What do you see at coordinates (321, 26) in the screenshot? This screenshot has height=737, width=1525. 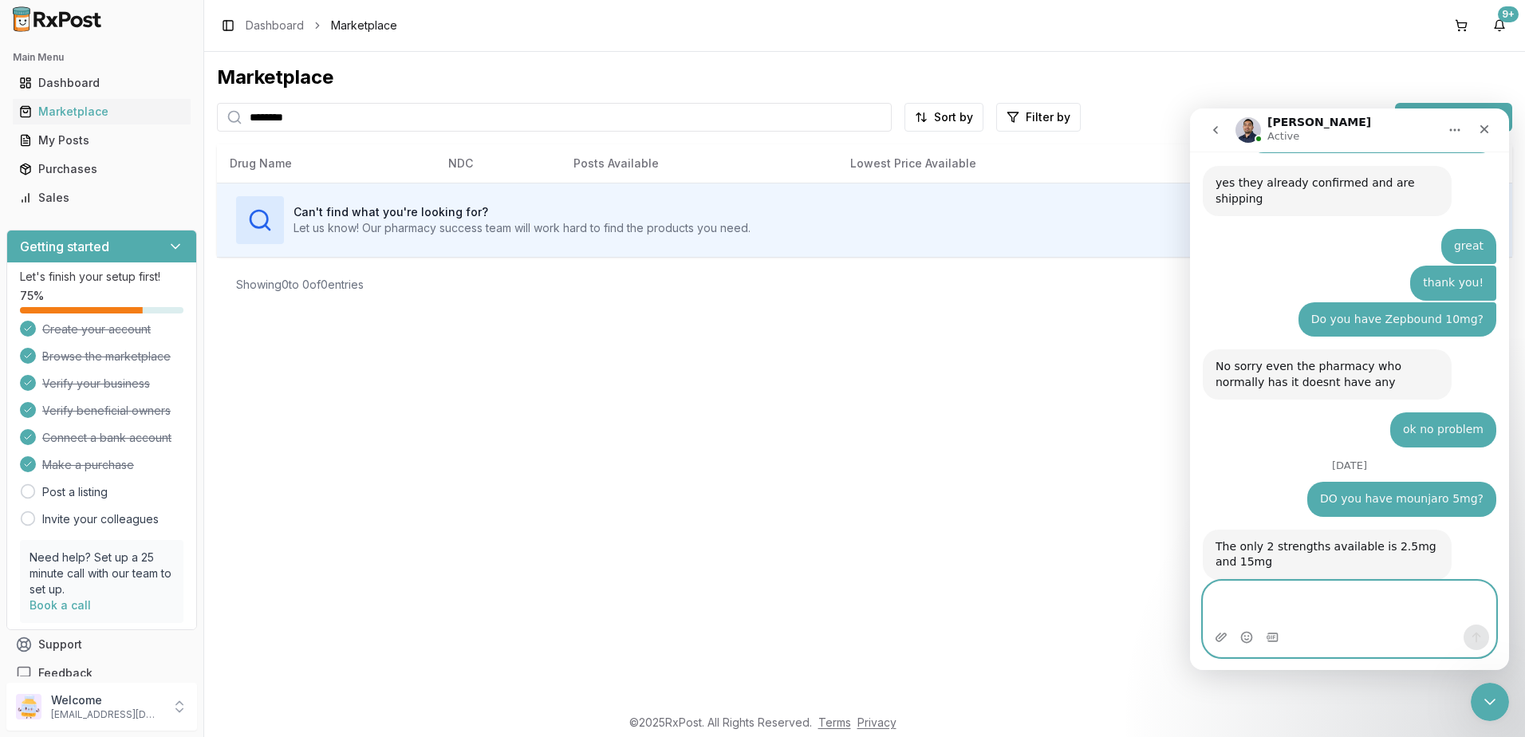 I see `nav: breadcrumb` at bounding box center [321, 26].